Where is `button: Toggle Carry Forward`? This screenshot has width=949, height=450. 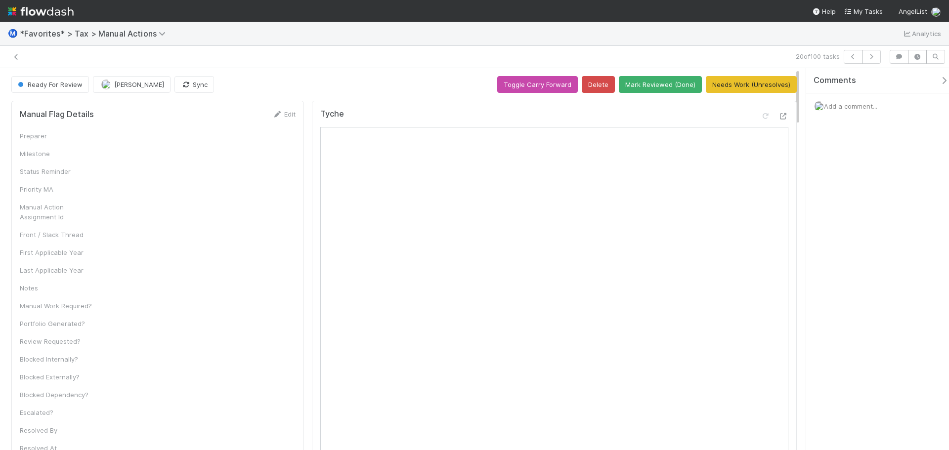 button: Toggle Carry Forward is located at coordinates (537, 84).